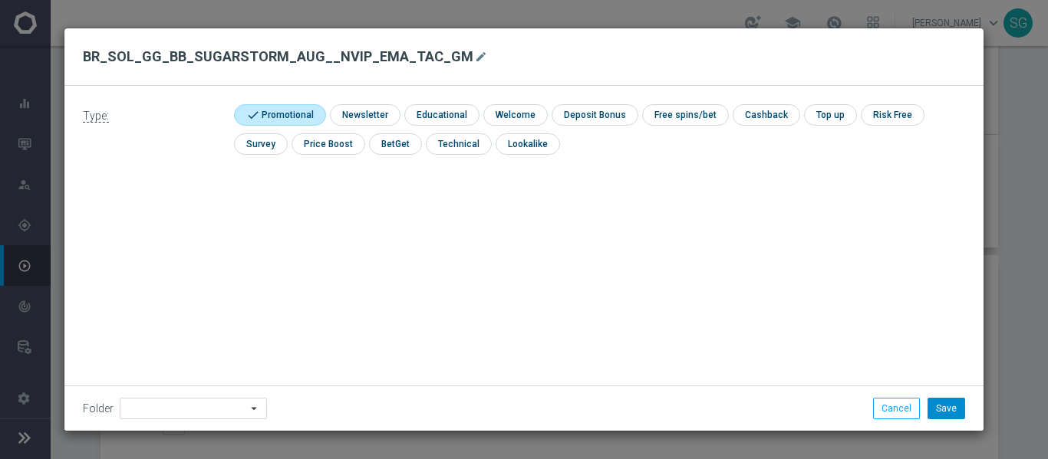 The image size is (1048, 459). I want to click on i: mode_edit, so click(481, 57).